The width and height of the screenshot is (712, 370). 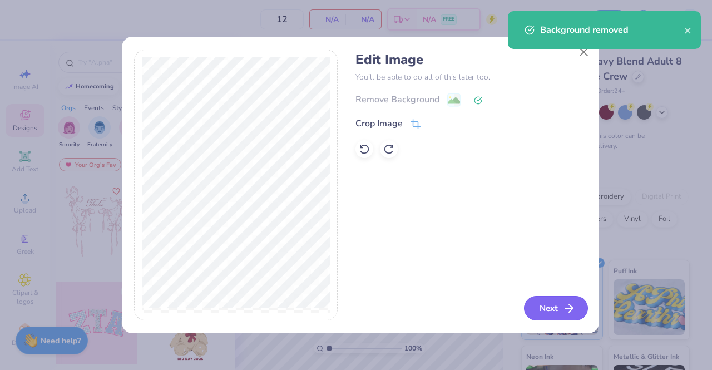 What do you see at coordinates (612, 30) in the screenshot?
I see `div: Background removed` at bounding box center [612, 30].